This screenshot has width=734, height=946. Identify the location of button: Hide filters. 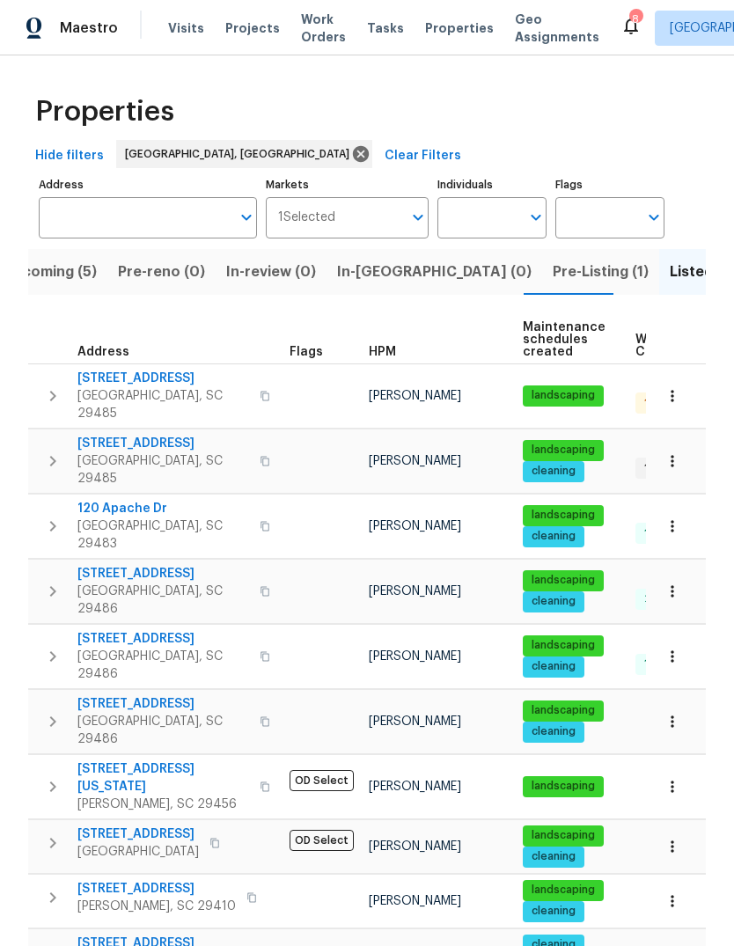
(70, 156).